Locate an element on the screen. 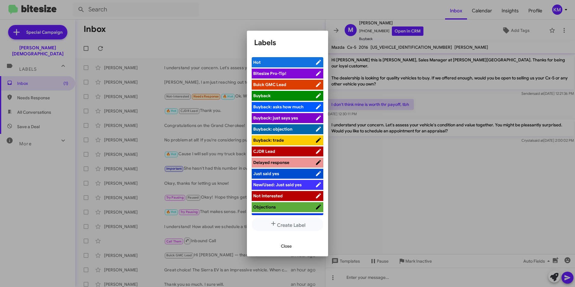 The height and width of the screenshot is (287, 575). span: Just said yes is located at coordinates (266, 174).